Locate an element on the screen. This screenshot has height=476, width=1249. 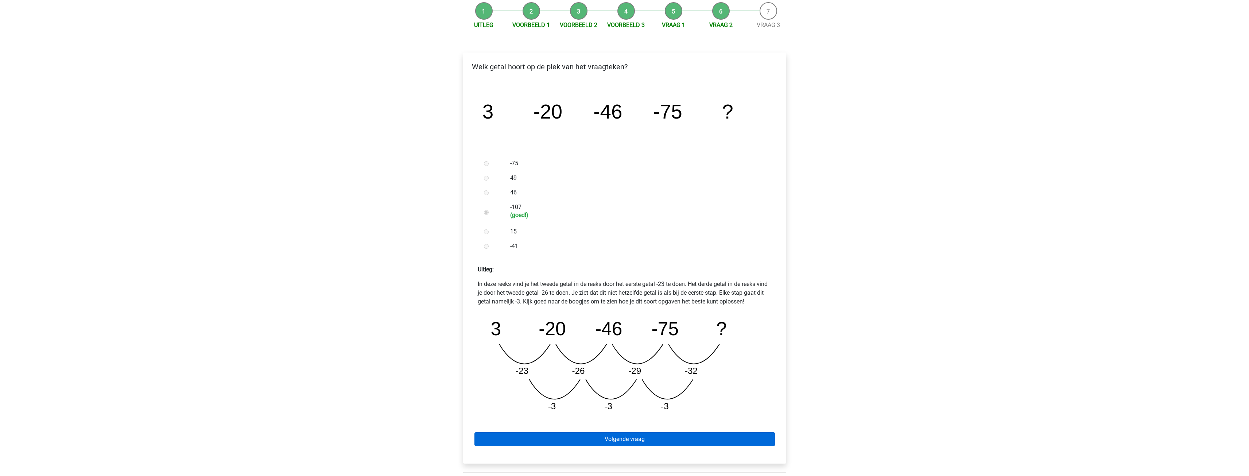
a: Voorbeeld 1 is located at coordinates (531, 25).